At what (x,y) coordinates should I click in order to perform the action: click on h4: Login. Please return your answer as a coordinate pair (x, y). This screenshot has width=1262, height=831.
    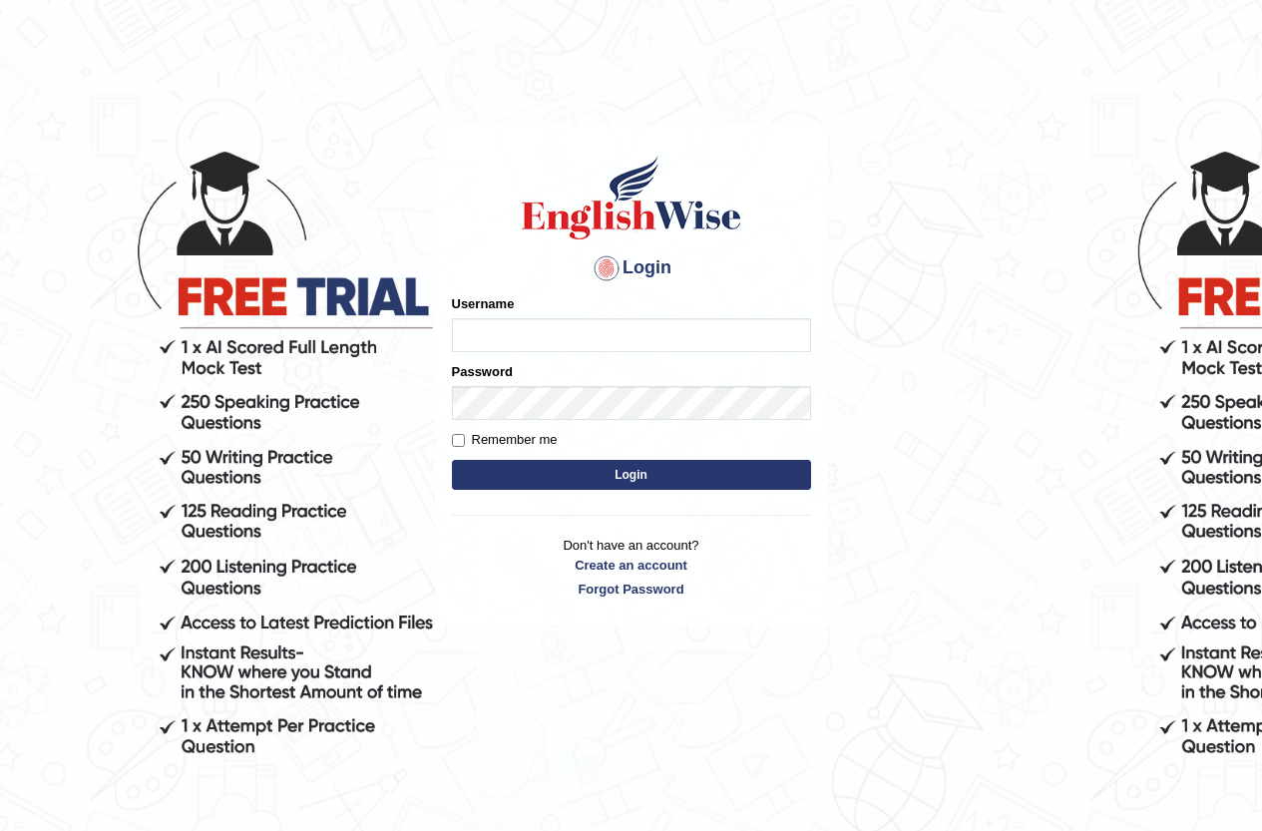
    Looking at the image, I should click on (631, 268).